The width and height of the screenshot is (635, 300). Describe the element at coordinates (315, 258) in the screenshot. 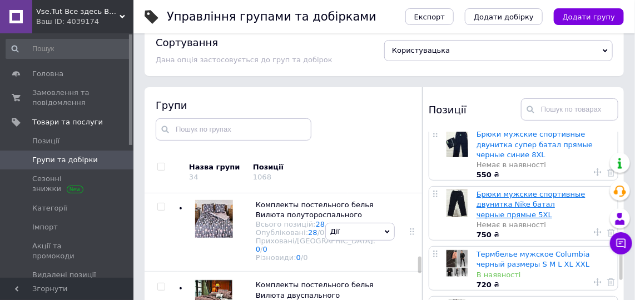

I see `div: Різновиди:` at that location.